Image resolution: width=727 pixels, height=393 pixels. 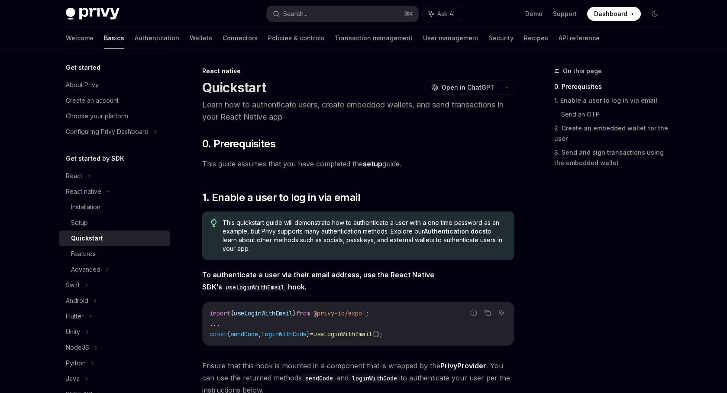 I want to click on a: Policies & controls, so click(x=296, y=38).